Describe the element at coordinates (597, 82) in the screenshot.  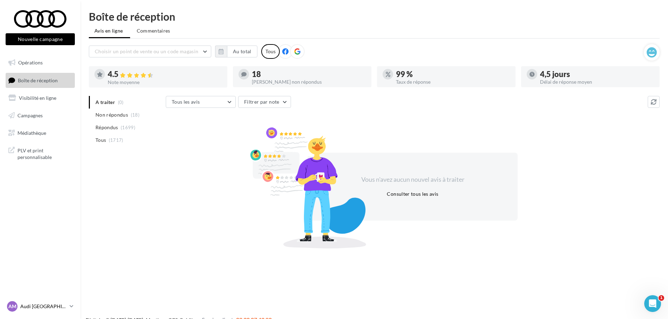
I see `div: Délai de réponse moyen` at that location.